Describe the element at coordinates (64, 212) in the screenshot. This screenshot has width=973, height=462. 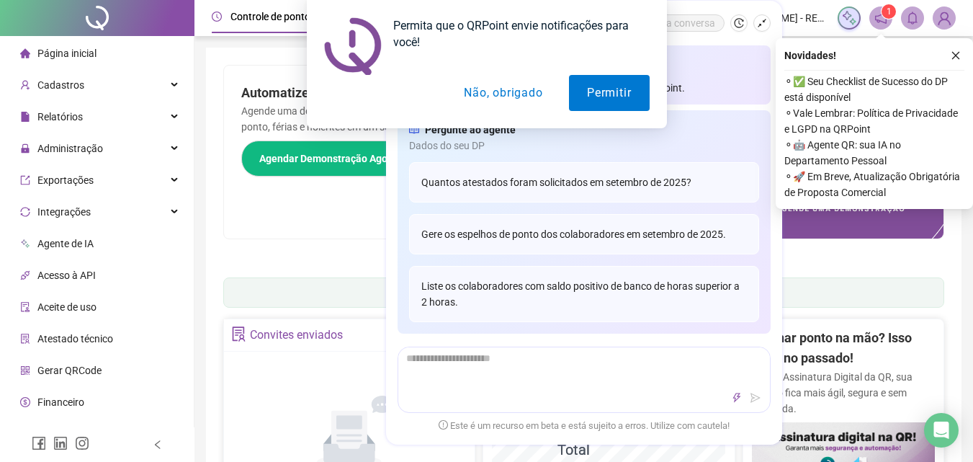
I see `span: Integrações` at that location.